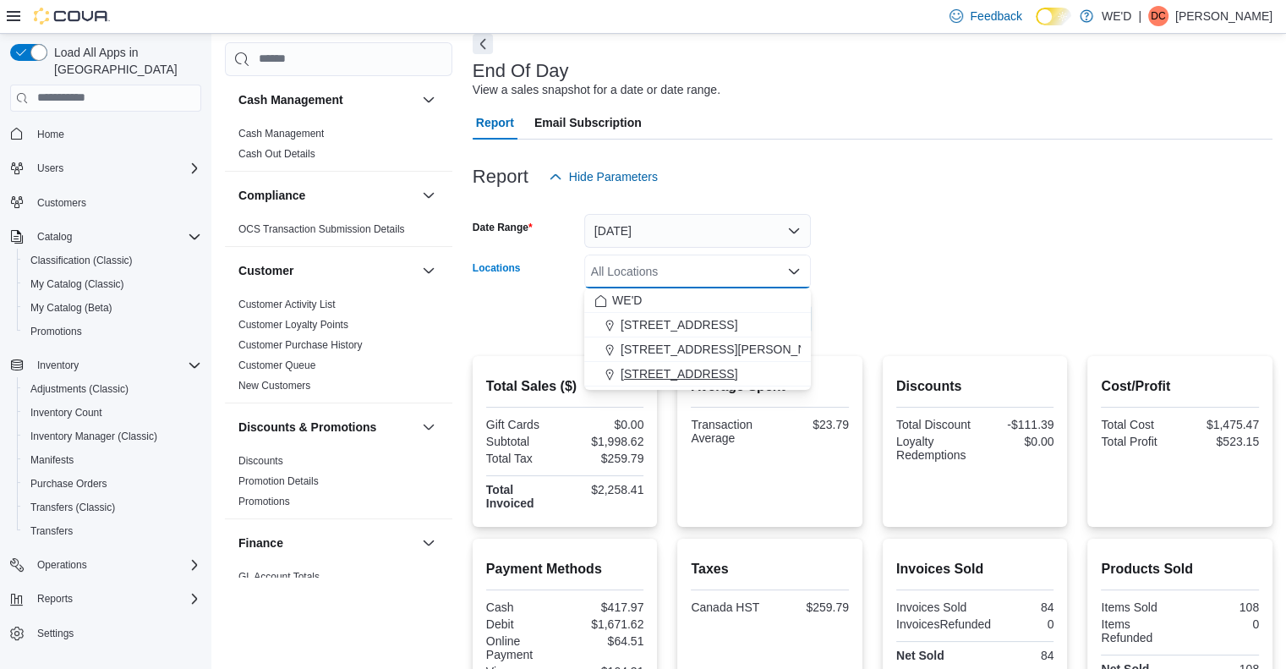 The height and width of the screenshot is (669, 1286). What do you see at coordinates (523, 607) in the screenshot?
I see `div: Cash` at bounding box center [523, 607].